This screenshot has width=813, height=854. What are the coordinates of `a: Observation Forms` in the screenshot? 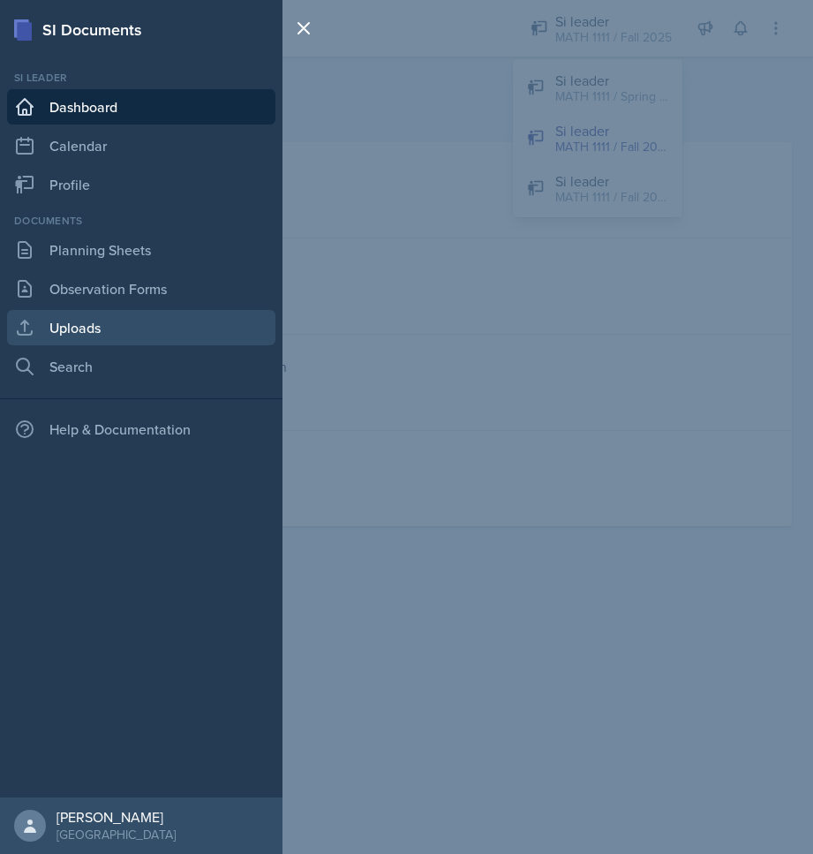 It's located at (141, 289).